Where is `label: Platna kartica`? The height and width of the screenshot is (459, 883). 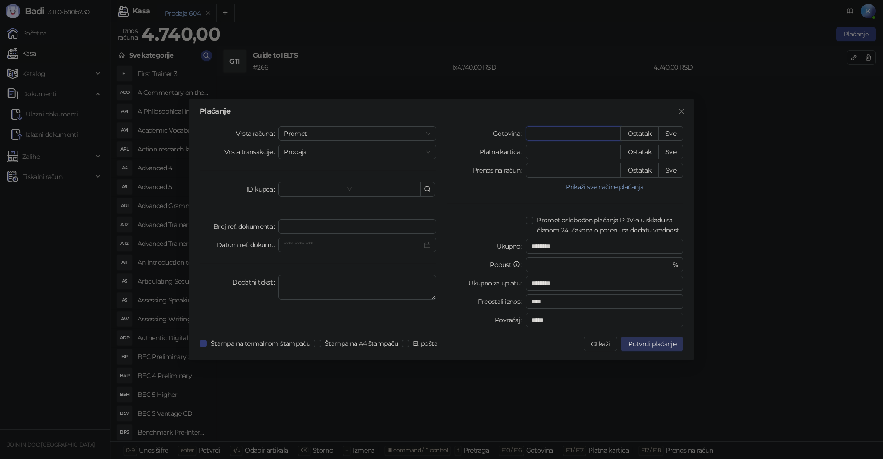 label: Platna kartica is located at coordinates (503, 152).